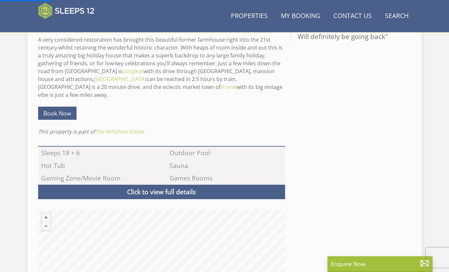  Describe the element at coordinates (397, 16) in the screenshot. I see `a: Search` at that location.